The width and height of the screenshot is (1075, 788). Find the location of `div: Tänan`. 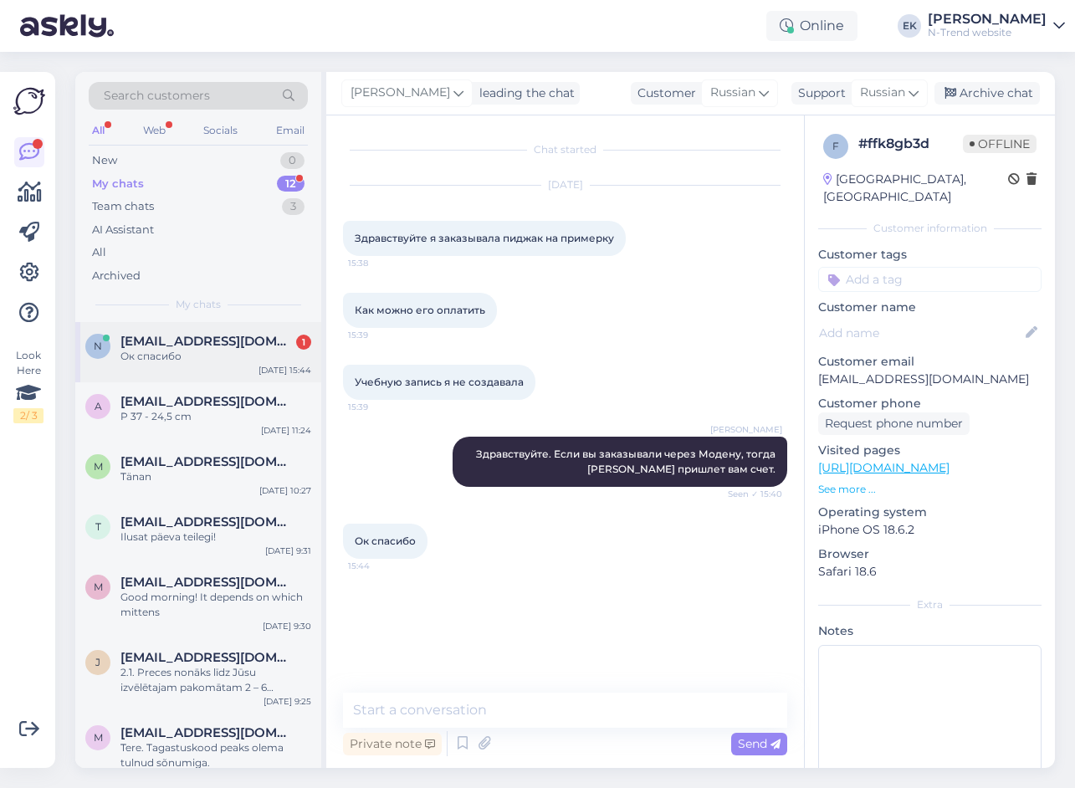

div: Tänan is located at coordinates (216, 477).